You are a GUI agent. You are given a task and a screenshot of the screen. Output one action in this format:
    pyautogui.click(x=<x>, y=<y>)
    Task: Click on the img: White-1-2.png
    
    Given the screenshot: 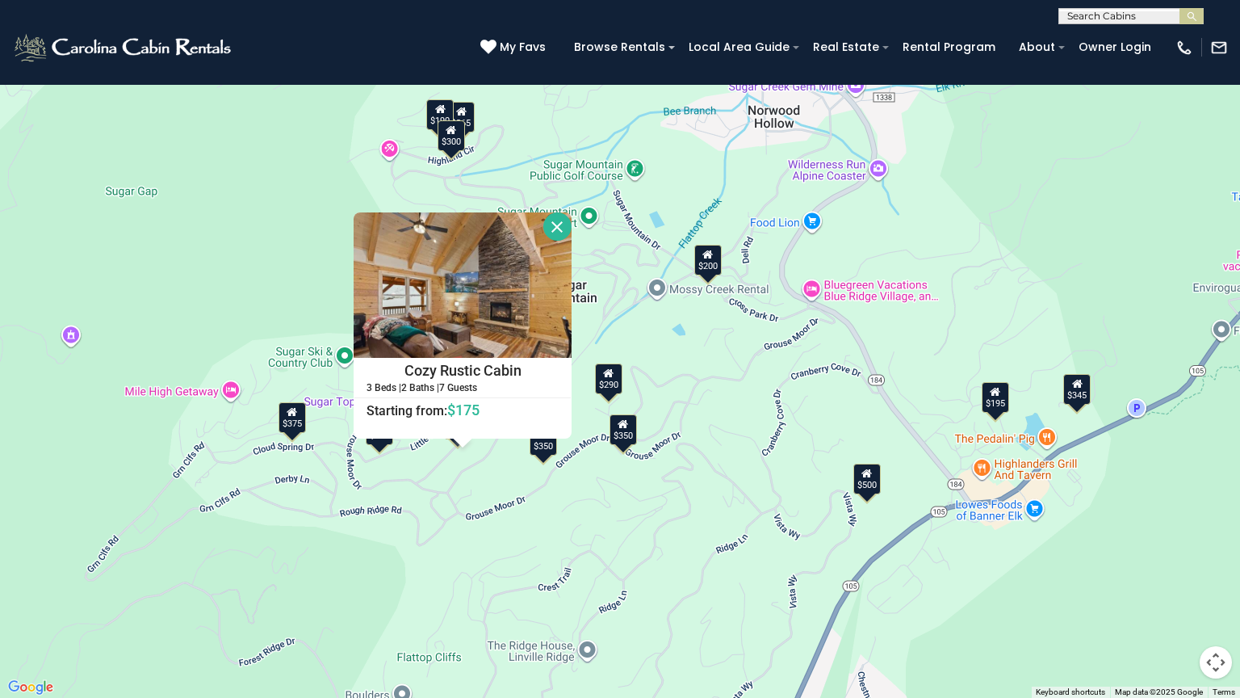 What is the action you would take?
    pyautogui.click(x=124, y=48)
    